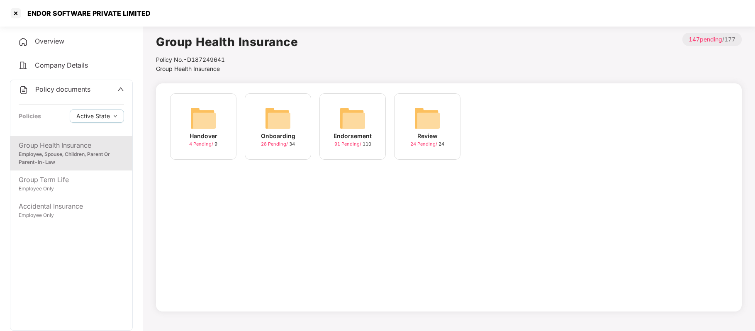 This screenshot has width=755, height=331. I want to click on span: 24 Pending /, so click(424, 144).